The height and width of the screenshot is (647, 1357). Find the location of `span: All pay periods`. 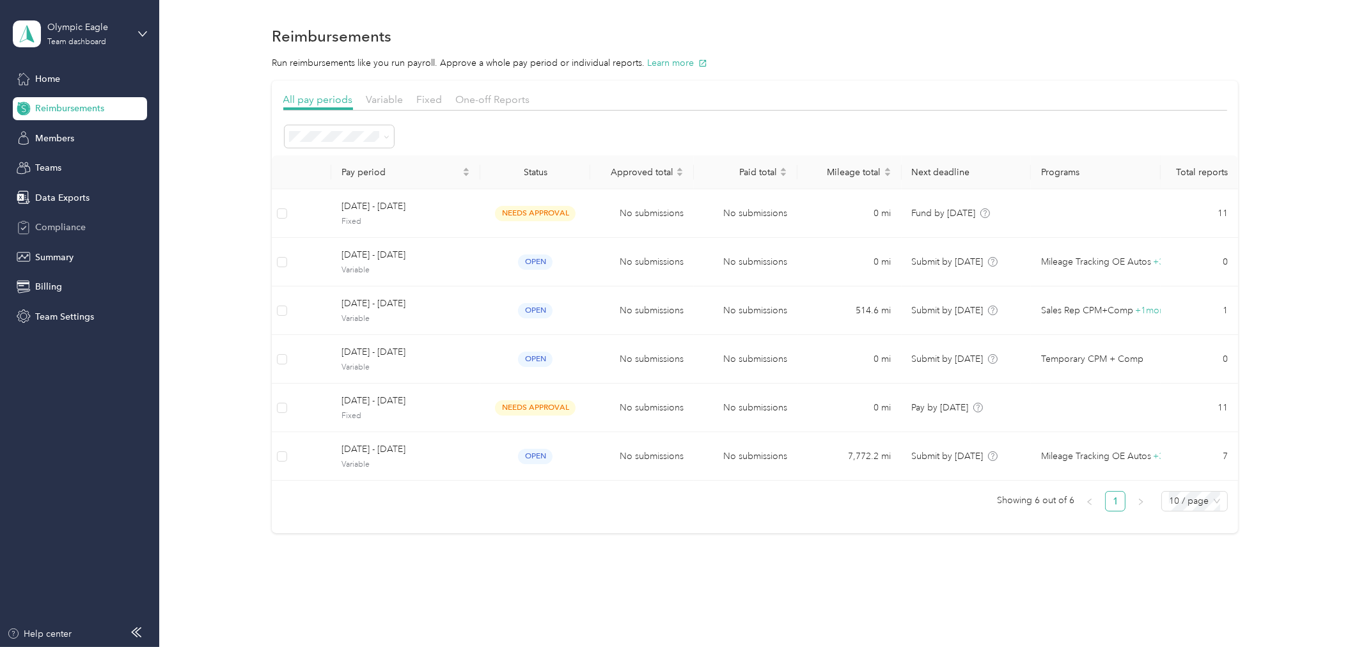

span: All pay periods is located at coordinates (318, 99).